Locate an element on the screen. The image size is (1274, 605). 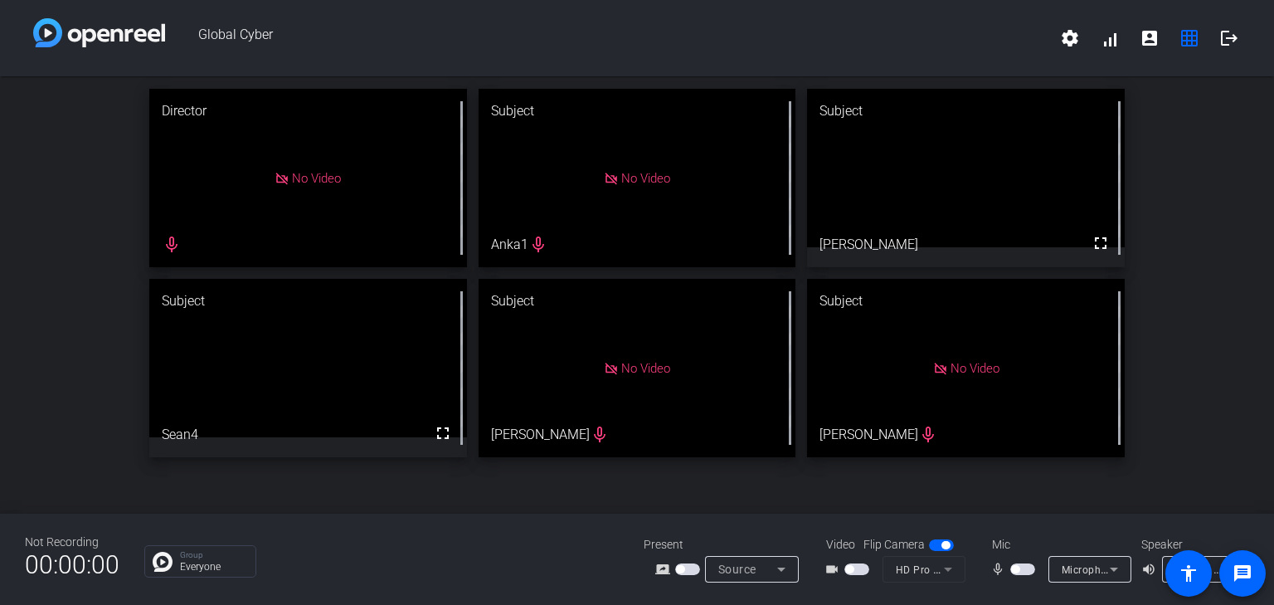
mat-icon: accessibility is located at coordinates (1189, 573).